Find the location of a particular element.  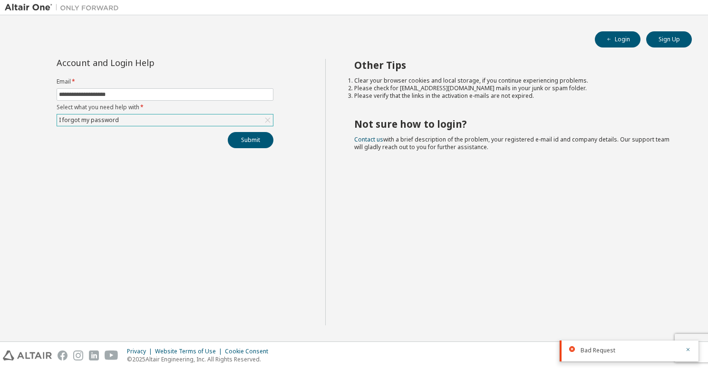

img: linkedin.svg is located at coordinates (94, 356).